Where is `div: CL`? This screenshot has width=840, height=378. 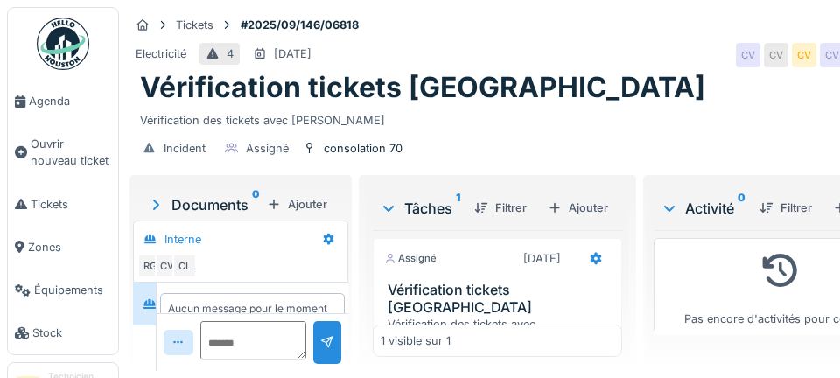 div: CL is located at coordinates (185, 266).